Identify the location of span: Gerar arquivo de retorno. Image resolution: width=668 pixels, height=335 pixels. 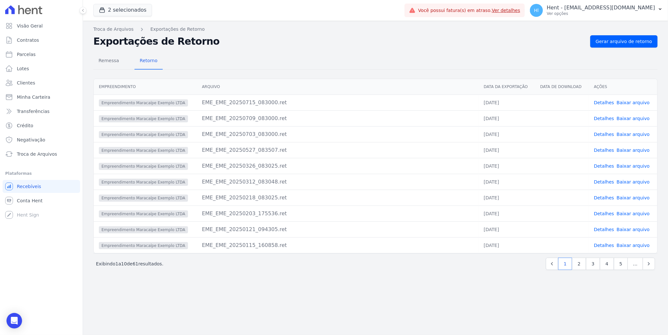
(624, 41).